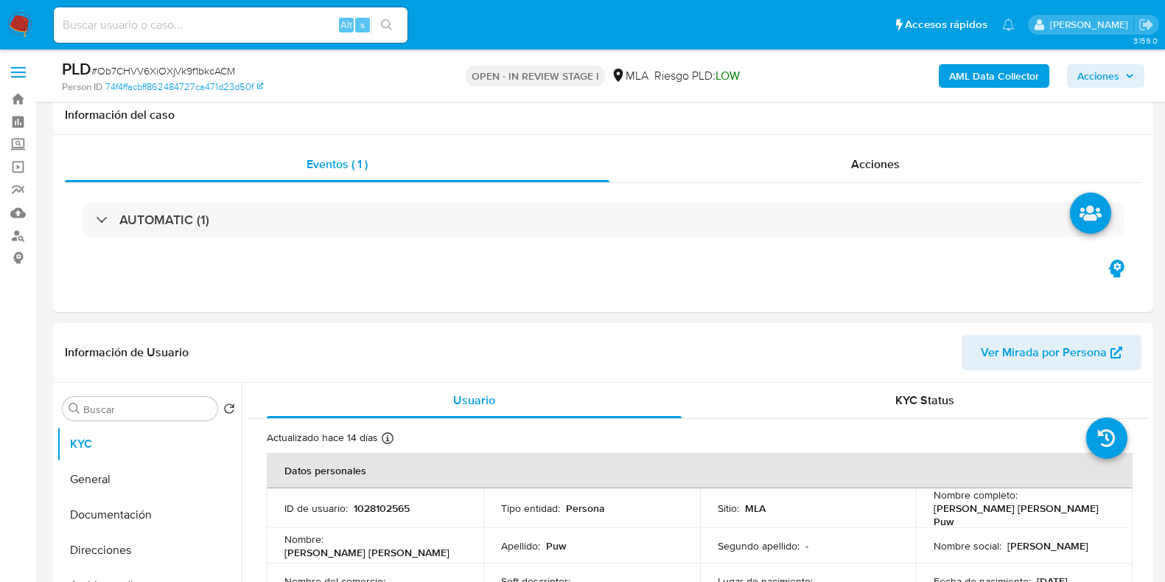  I want to click on span: Eventos ( 1 ), so click(337, 164).